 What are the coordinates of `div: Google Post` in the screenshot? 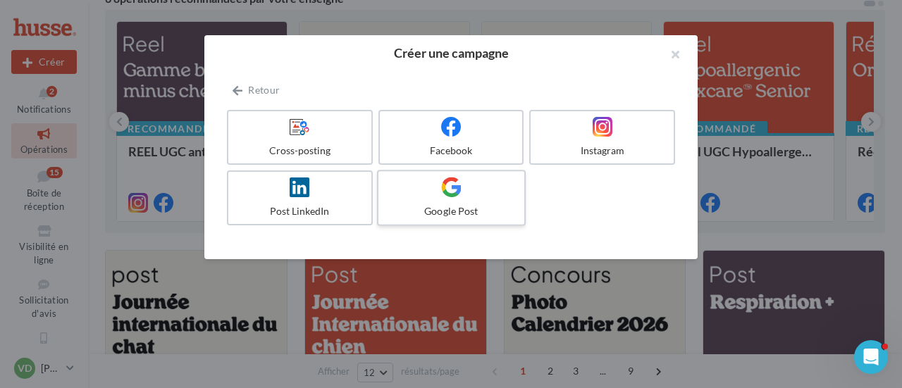 It's located at (451, 211).